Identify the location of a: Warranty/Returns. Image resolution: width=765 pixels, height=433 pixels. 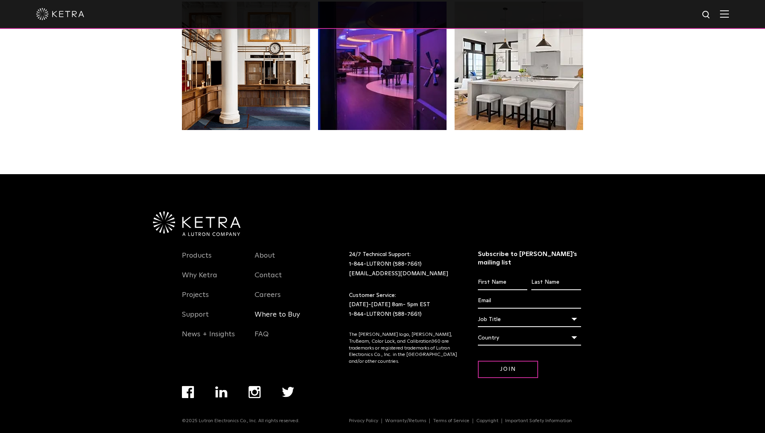
(405, 421).